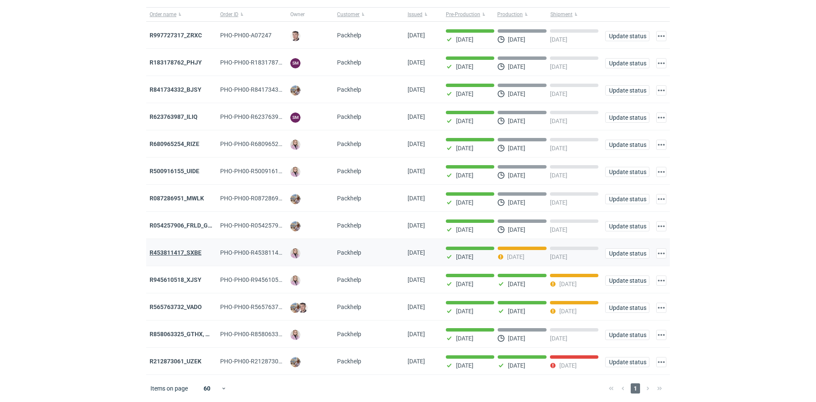 The width and height of the screenshot is (816, 402). Describe the element at coordinates (416, 307) in the screenshot. I see `span: 29/08/2025` at that location.